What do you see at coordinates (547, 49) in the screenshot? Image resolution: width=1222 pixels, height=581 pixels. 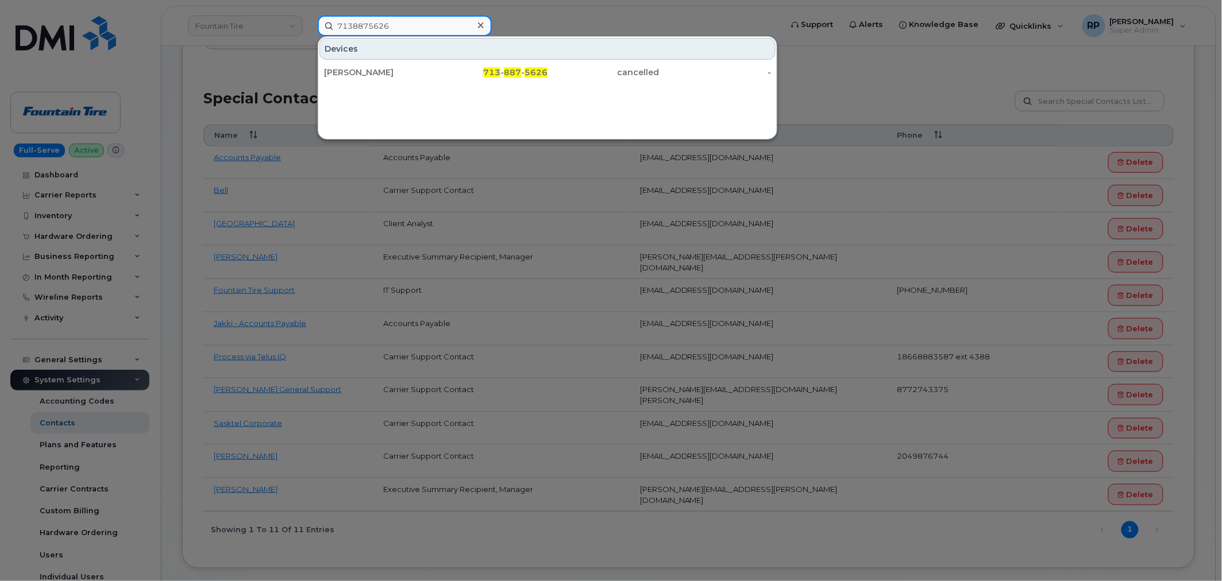 I see `div: Devices` at bounding box center [547, 49].